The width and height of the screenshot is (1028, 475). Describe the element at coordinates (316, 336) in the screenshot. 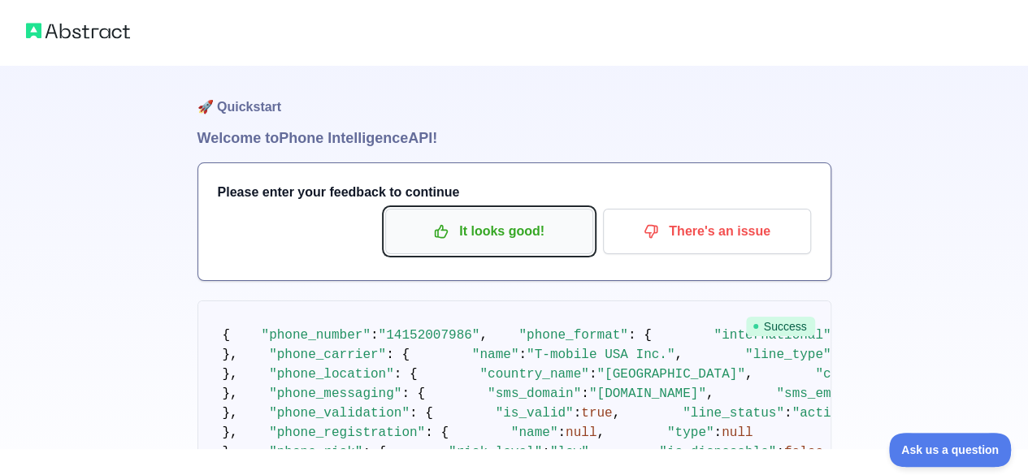

I see `span: "phone_number"` at that location.